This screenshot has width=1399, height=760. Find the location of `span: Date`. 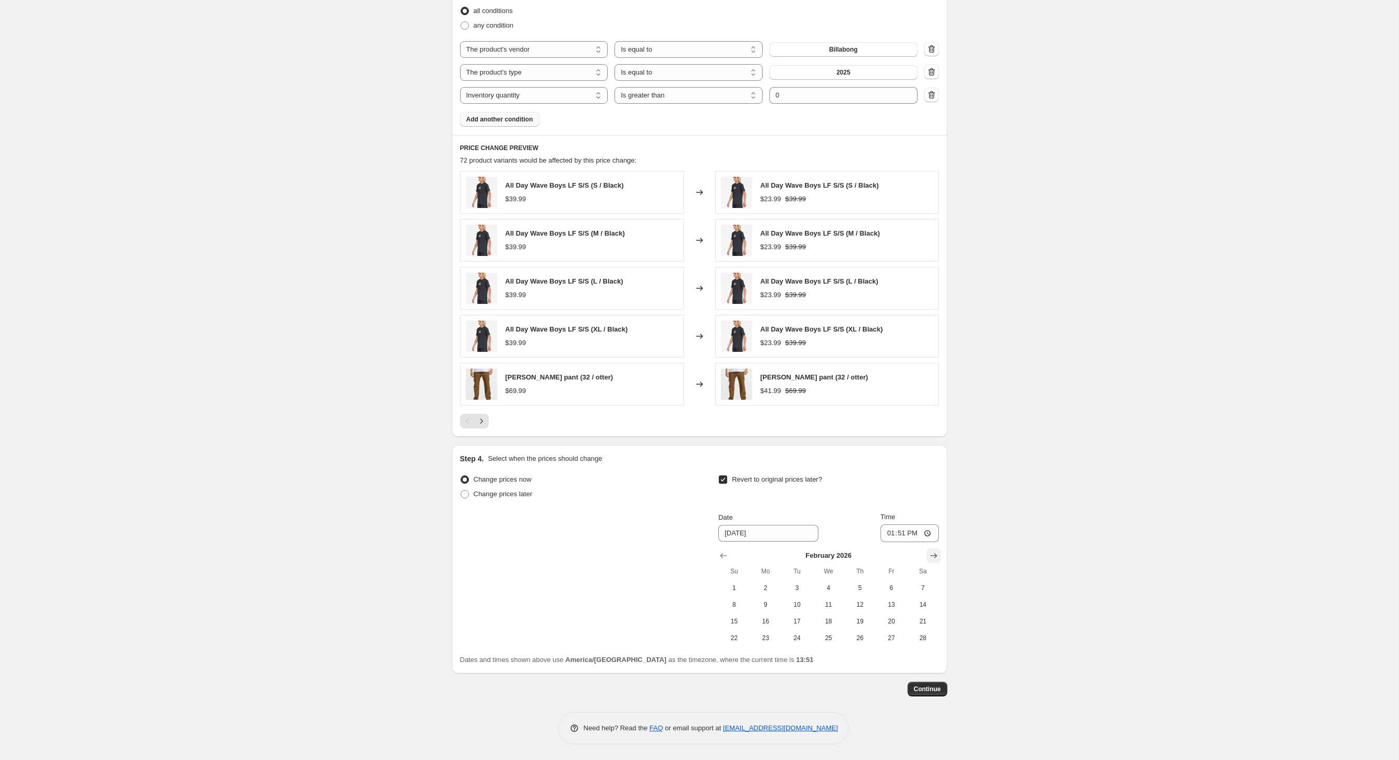

span: Date is located at coordinates (725, 517).